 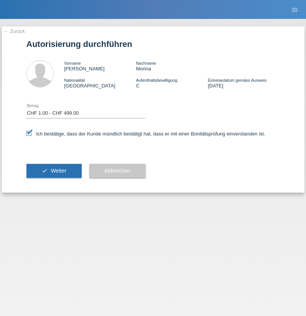 What do you see at coordinates (146, 63) in the screenshot?
I see `span: Nachname` at bounding box center [146, 63].